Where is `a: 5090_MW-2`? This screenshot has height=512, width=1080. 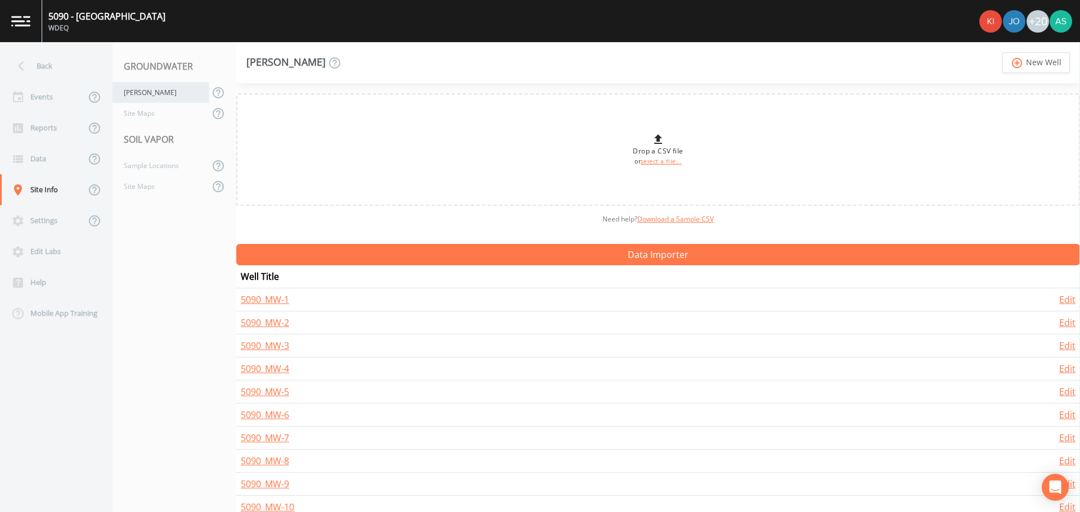 a: 5090_MW-2 is located at coordinates (265, 323).